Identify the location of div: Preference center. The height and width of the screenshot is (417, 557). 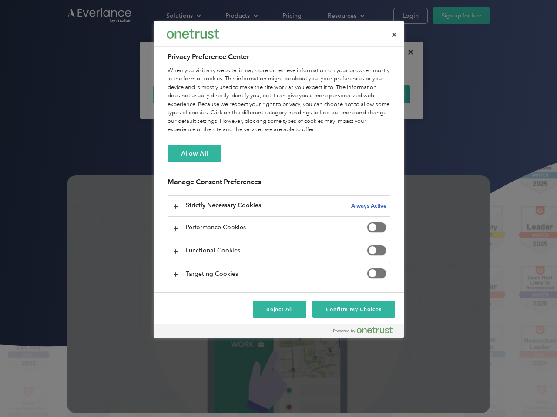
(278, 179).